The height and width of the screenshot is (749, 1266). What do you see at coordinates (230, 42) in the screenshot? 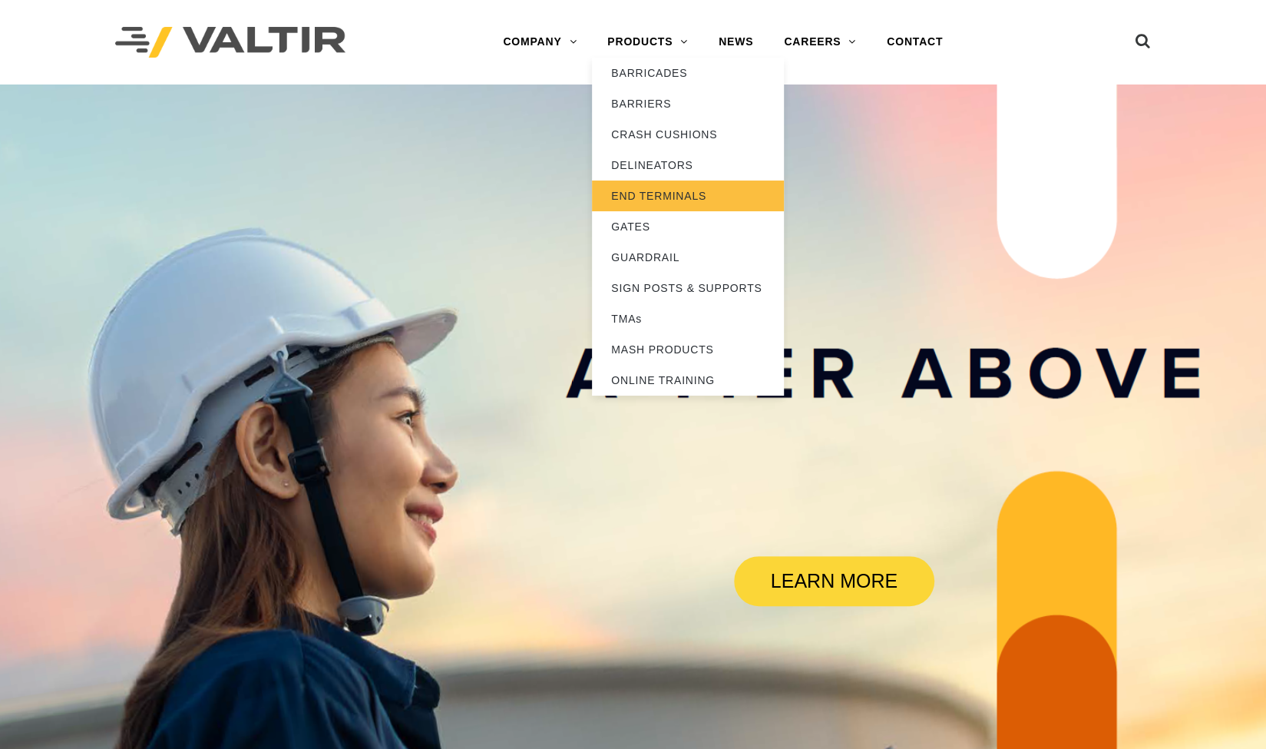
I see `img: Valtir` at bounding box center [230, 42].